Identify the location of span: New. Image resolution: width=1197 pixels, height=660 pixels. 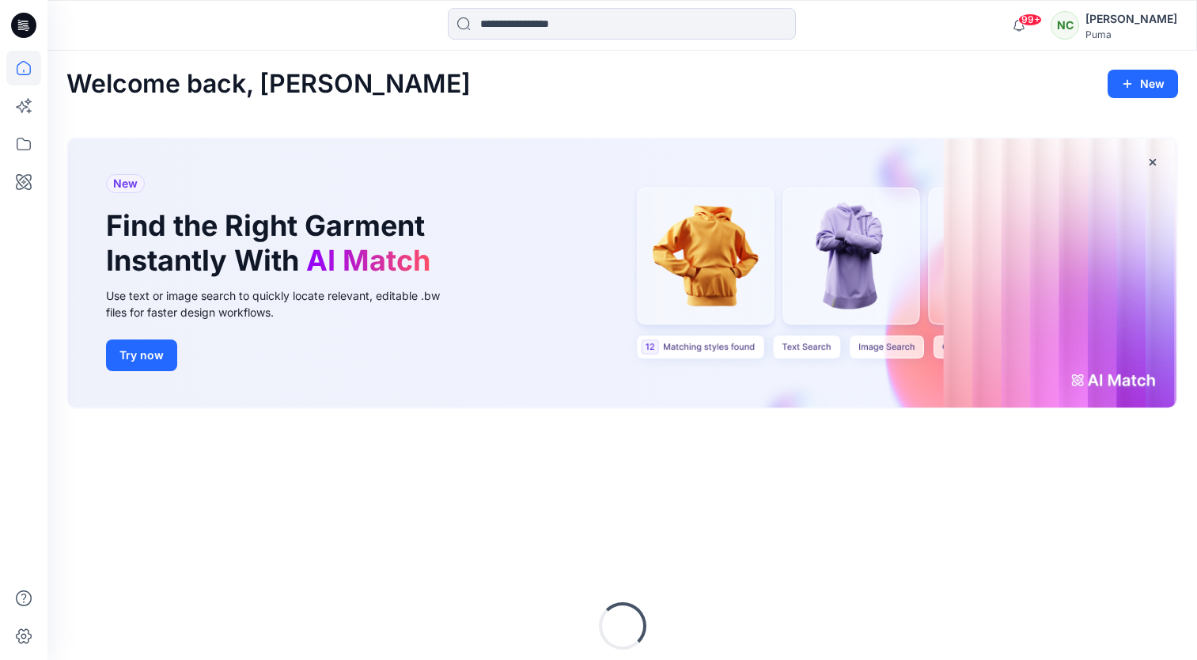
(125, 184).